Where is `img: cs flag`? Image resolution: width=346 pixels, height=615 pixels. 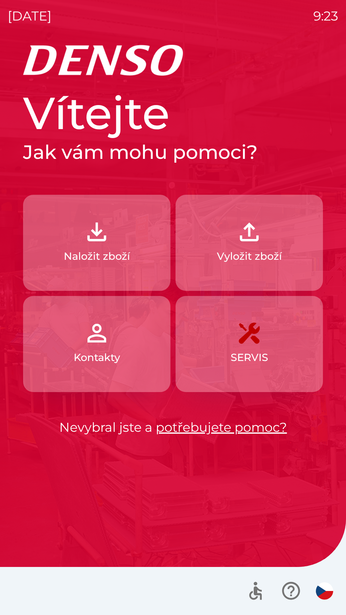
img: cs flag is located at coordinates (324, 591).